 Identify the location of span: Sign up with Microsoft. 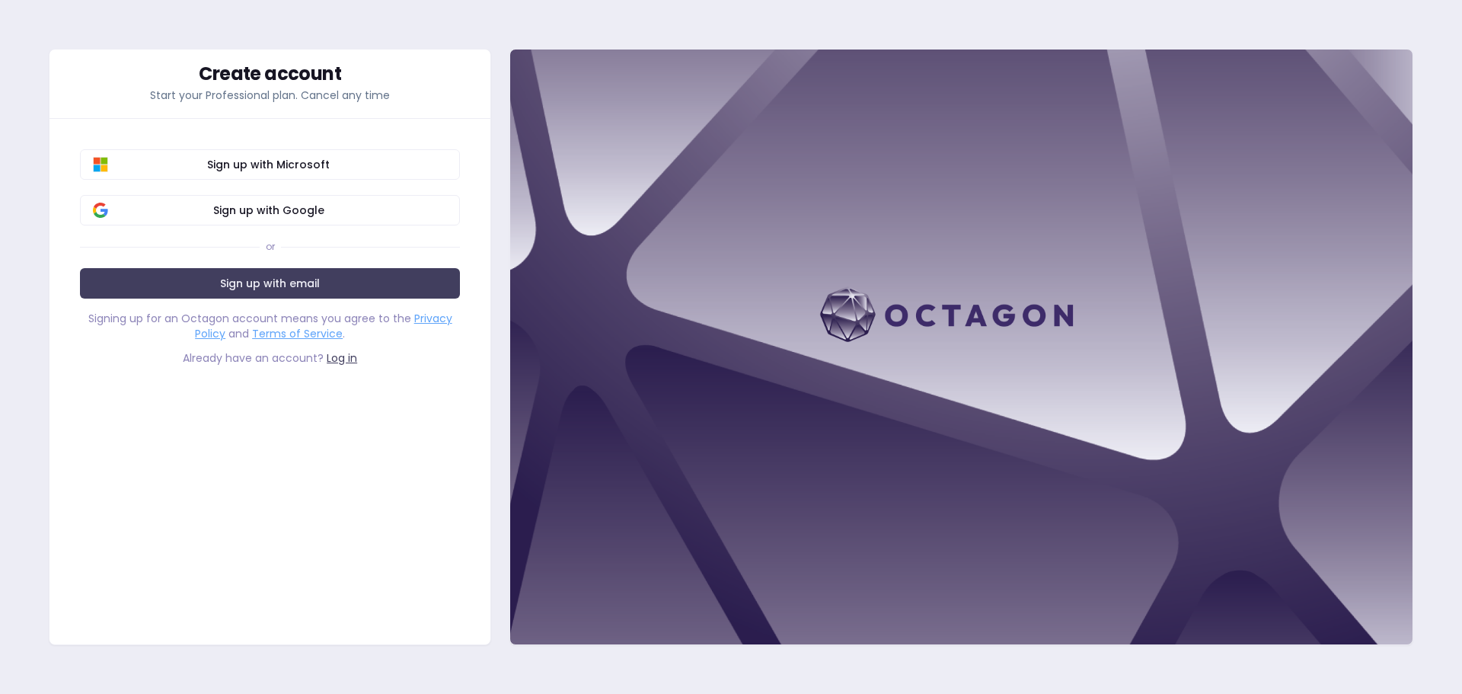
(268, 165).